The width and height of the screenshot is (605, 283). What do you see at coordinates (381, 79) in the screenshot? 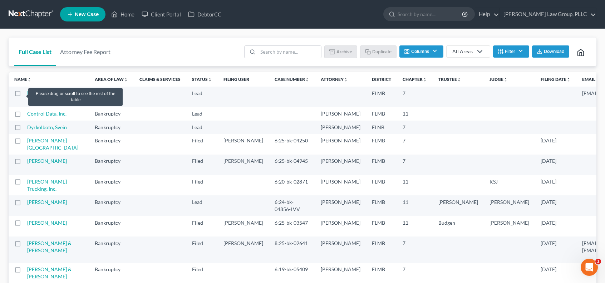
I see `th: District` at bounding box center [381, 79].